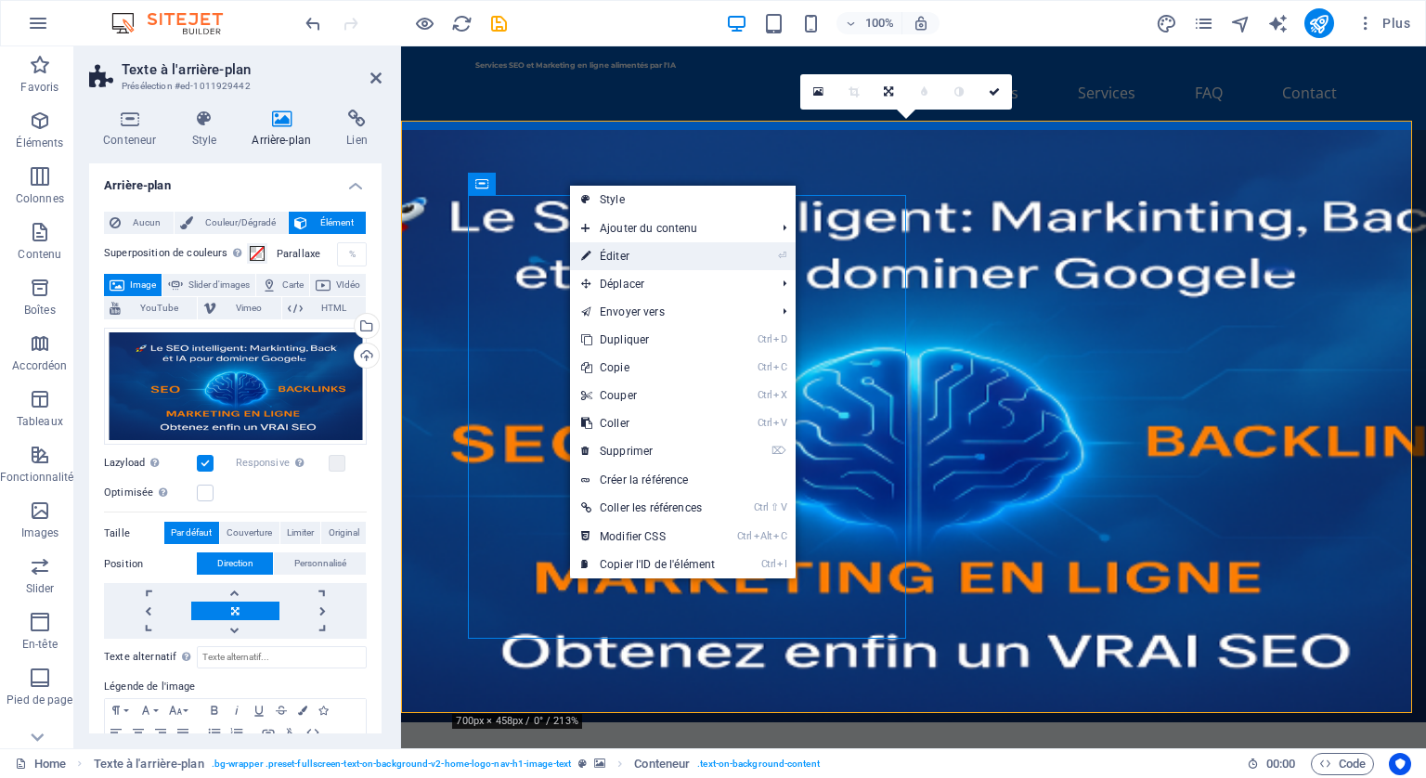 This screenshot has width=1426, height=778. Describe the element at coordinates (818, 92) in the screenshot. I see `a: Sélectionnez les fichiers depuis le Gestionnaire de fichiers, les photos du stock ou téléversez u...` at that location.